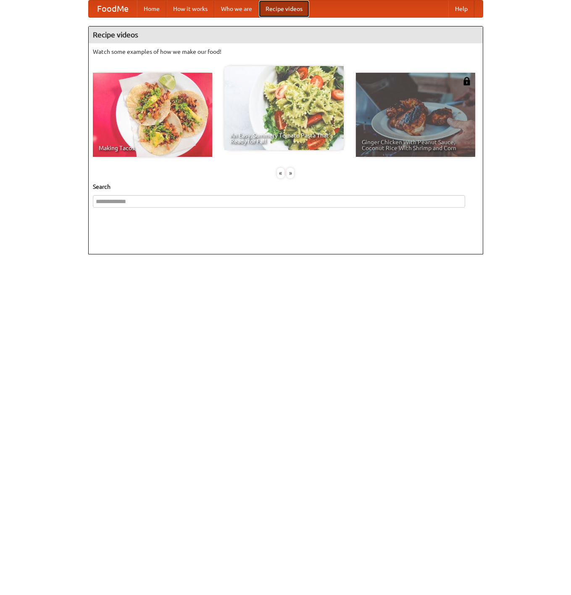 The height and width of the screenshot is (595, 571). I want to click on a: Who we are, so click(237, 9).